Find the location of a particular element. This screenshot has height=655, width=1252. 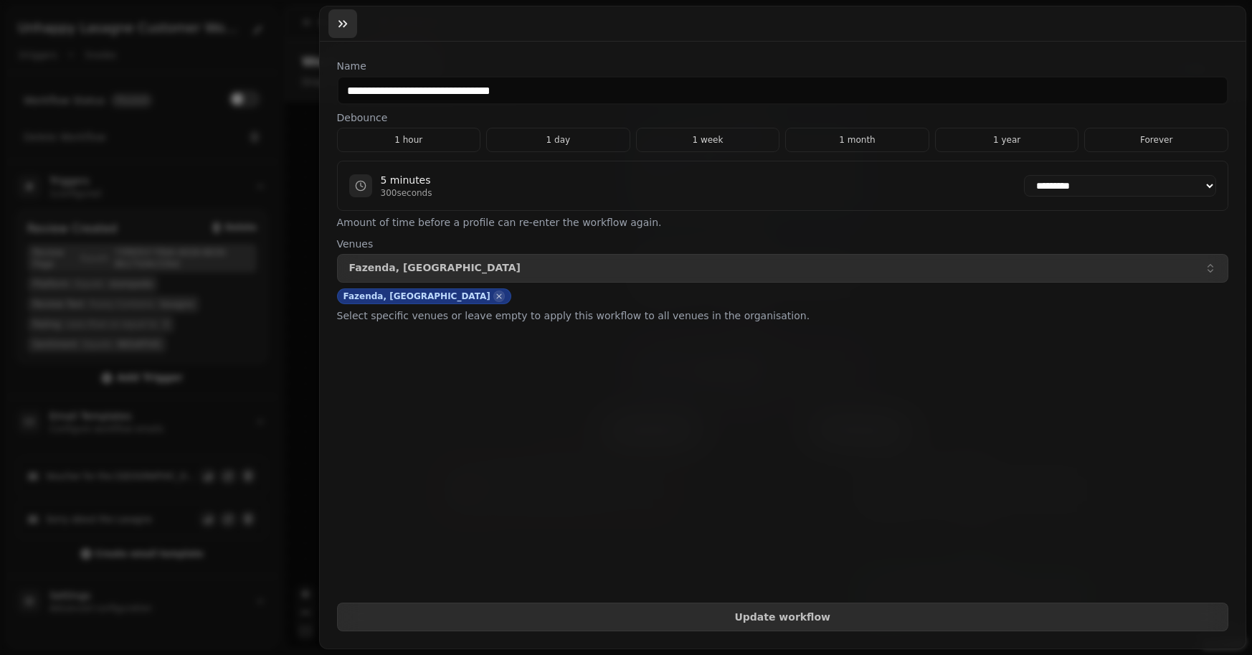

button: 1 hour is located at coordinates (409, 140).